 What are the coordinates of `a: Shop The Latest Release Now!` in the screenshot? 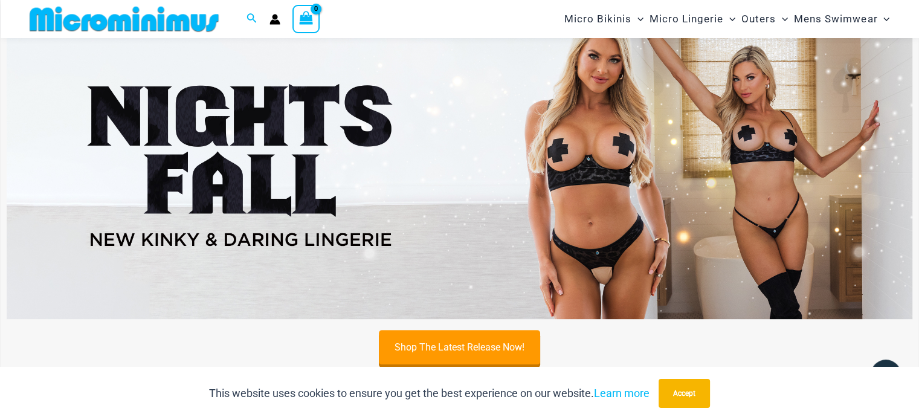 It's located at (459, 347).